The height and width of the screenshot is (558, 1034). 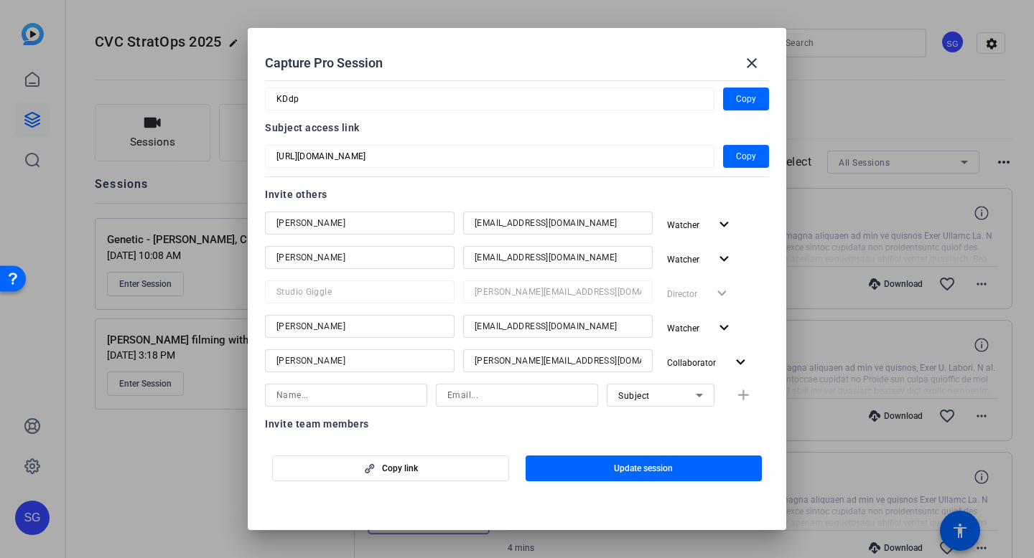 I want to click on div: Capture Pro Session, so click(x=517, y=63).